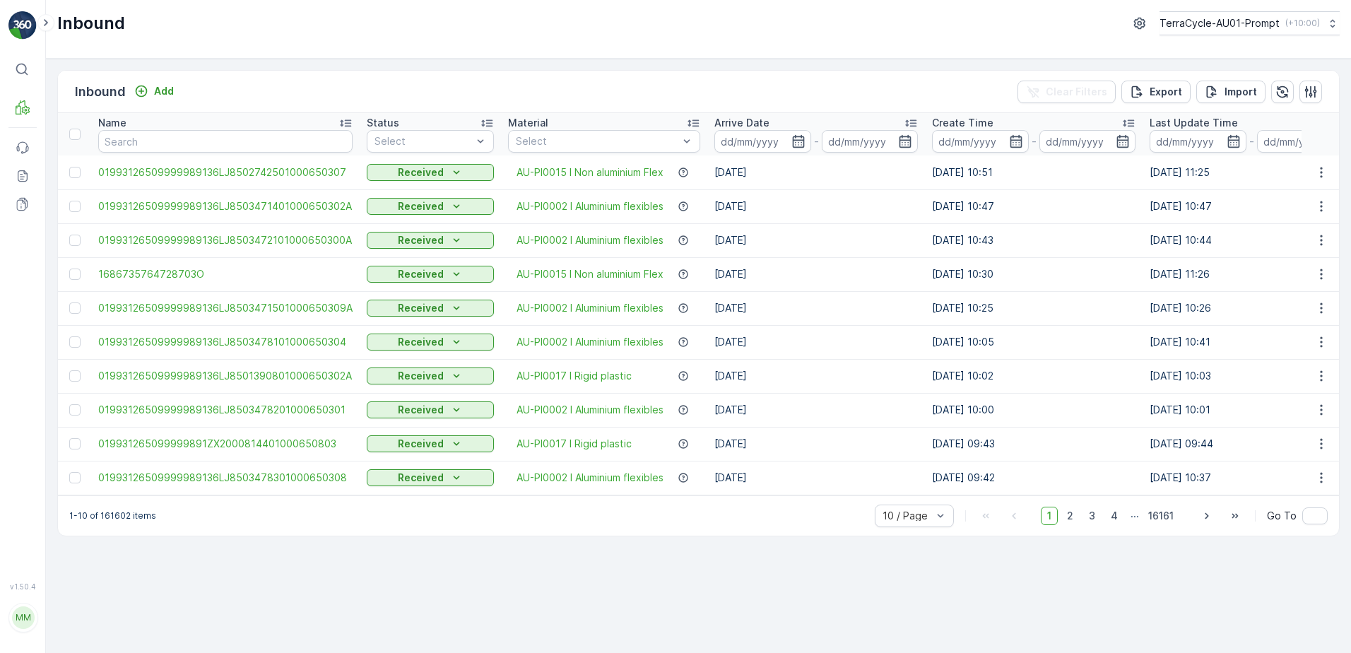  What do you see at coordinates (383, 123) in the screenshot?
I see `p: Status` at bounding box center [383, 123].